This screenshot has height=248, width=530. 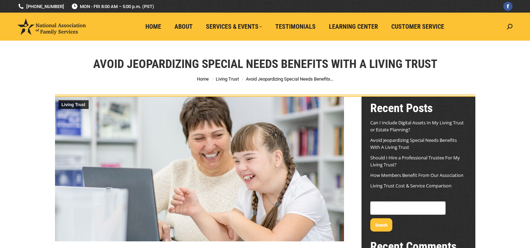 What do you see at coordinates (265, 64) in the screenshot?
I see `h1: Avoid Jeopardizing Special Needs Benefits With A Living Trust` at bounding box center [265, 64].